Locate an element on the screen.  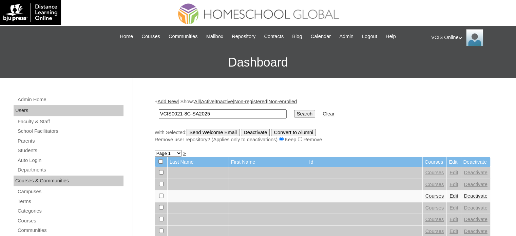
a: Parents is located at coordinates (70, 141).